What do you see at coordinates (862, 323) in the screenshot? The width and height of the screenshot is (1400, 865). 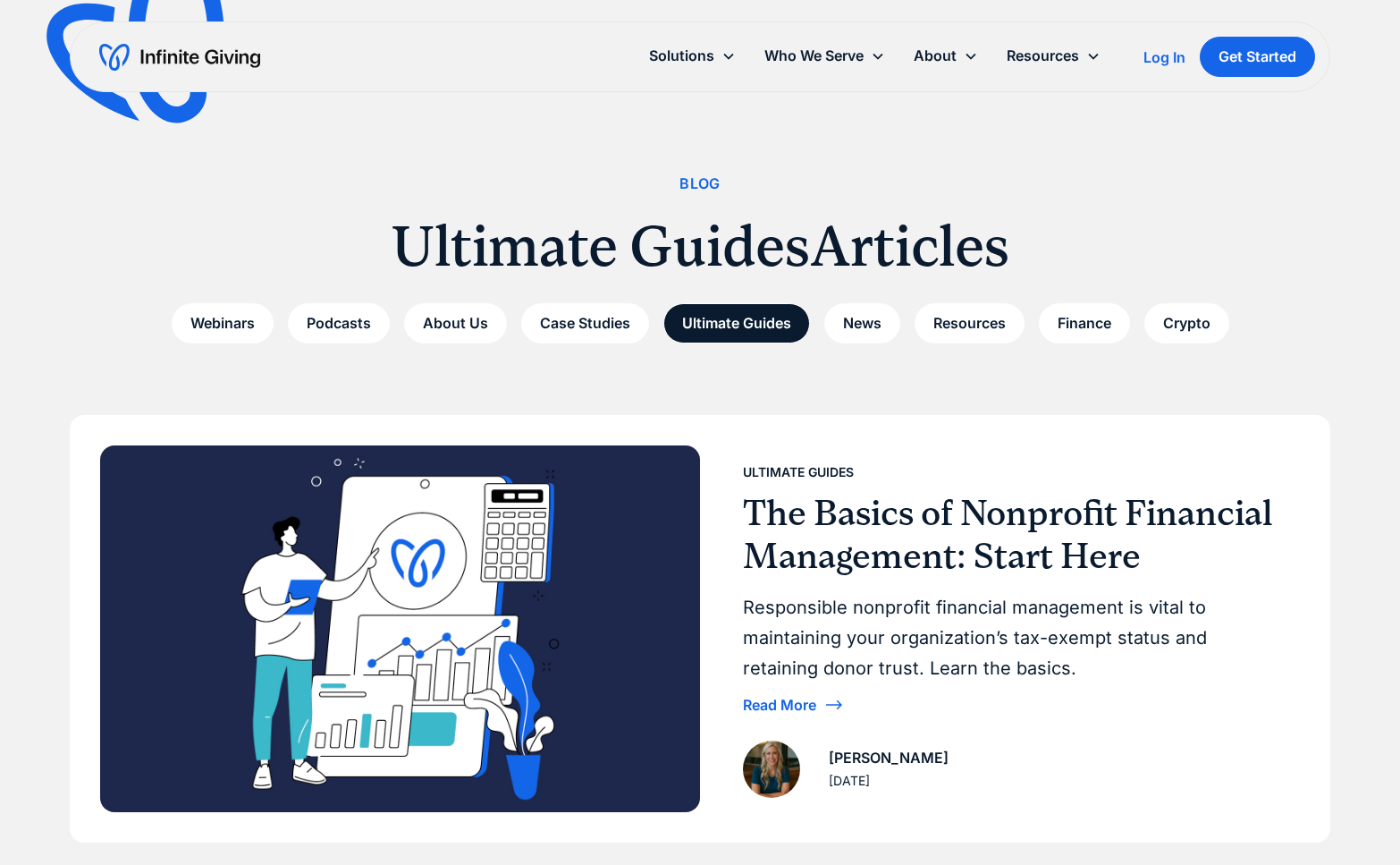 I see `a: News` at bounding box center [862, 323].